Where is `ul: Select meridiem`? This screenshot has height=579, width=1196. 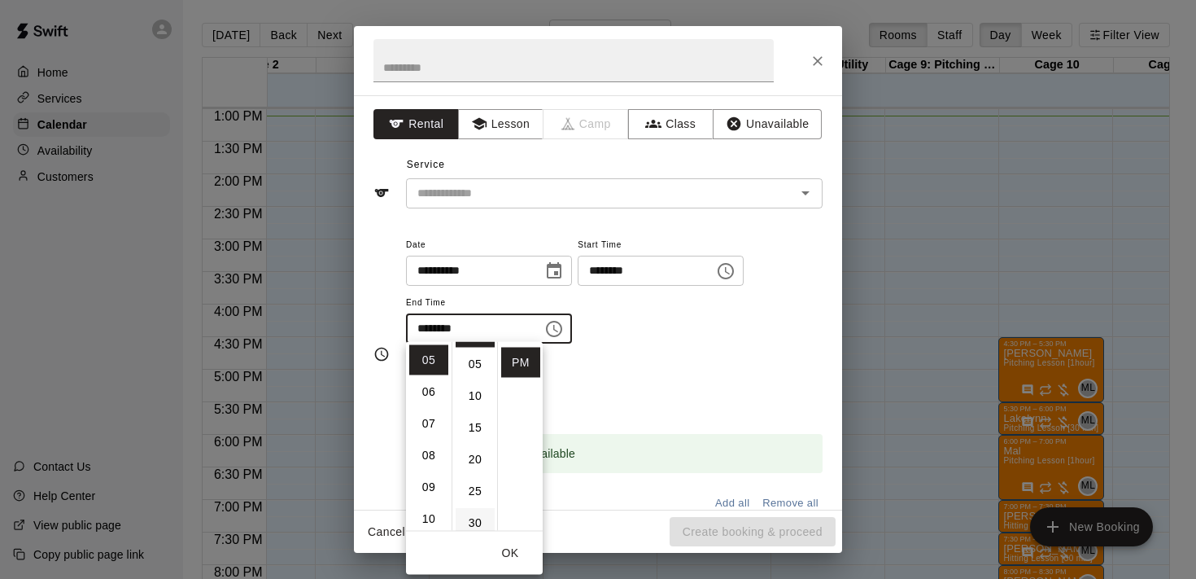
ul: Select meridiem is located at coordinates (520, 436).